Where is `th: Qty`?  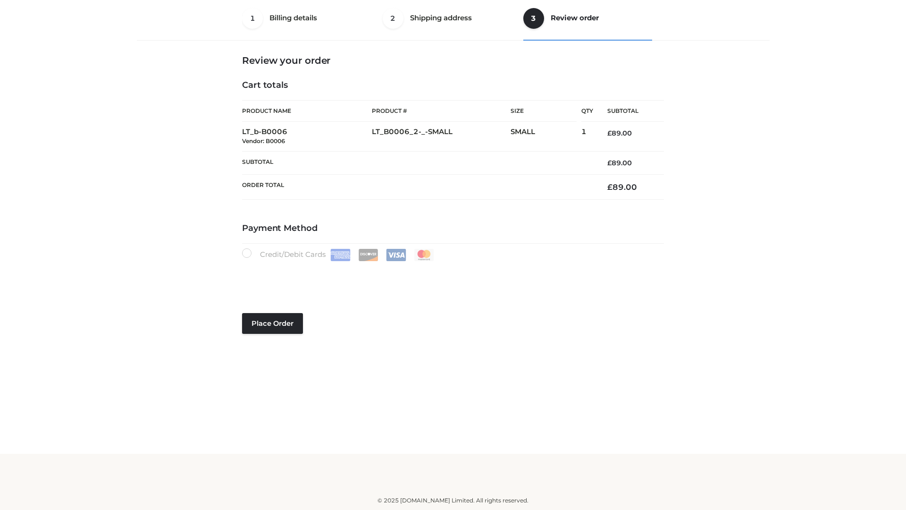 th: Qty is located at coordinates (587, 111).